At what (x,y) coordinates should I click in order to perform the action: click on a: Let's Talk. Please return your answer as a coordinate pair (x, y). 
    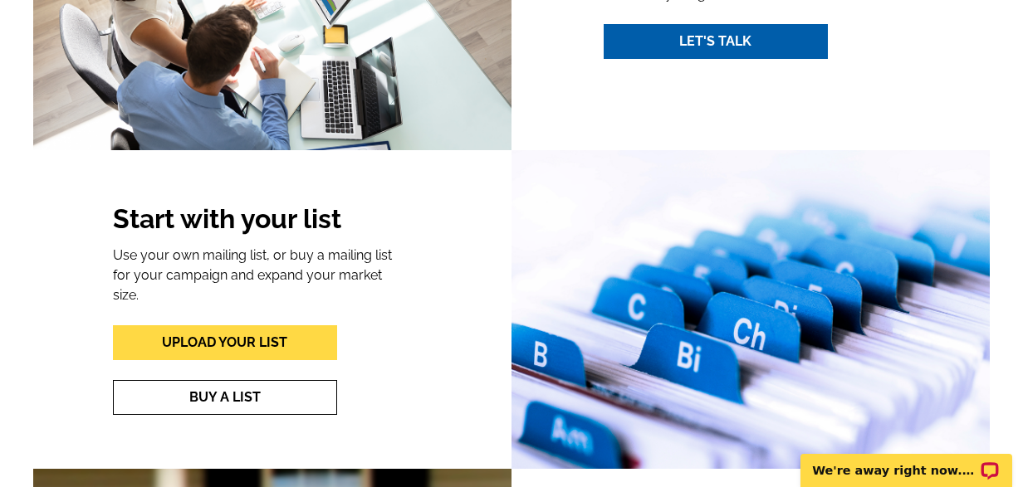
    Looking at the image, I should click on (716, 42).